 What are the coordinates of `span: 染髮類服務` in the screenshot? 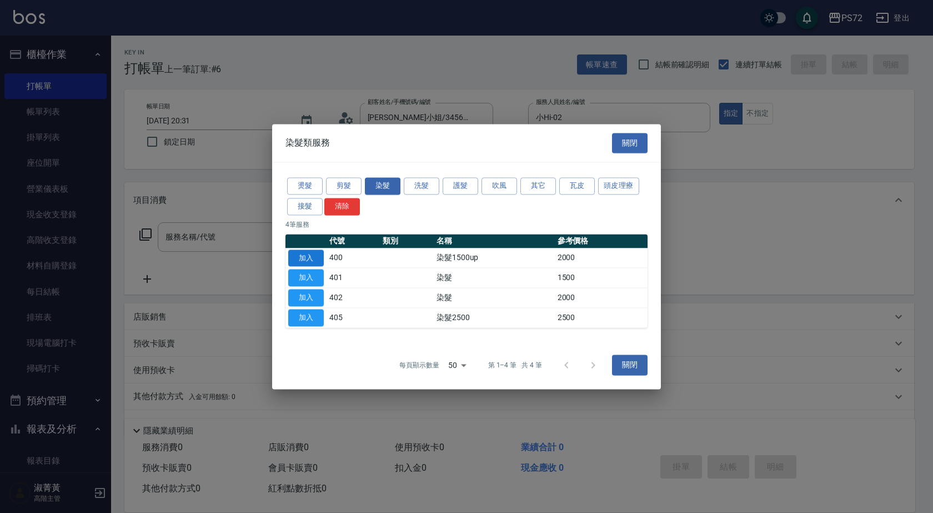 It's located at (308, 143).